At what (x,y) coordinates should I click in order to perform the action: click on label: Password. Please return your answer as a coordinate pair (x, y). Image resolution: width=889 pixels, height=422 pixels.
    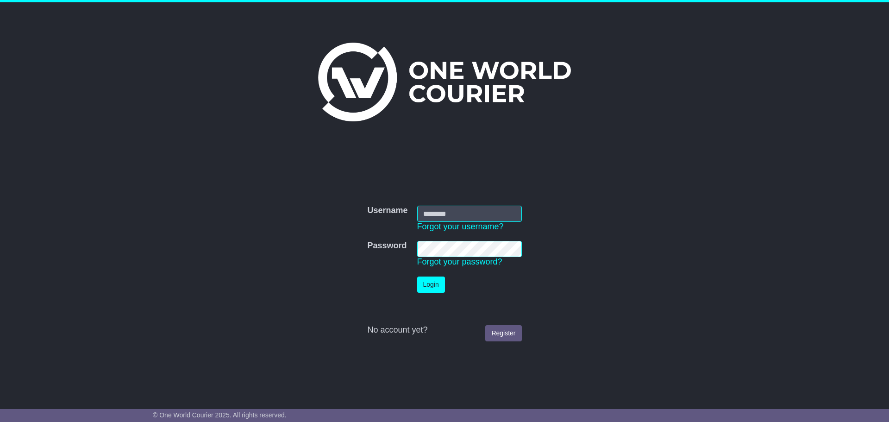
    Looking at the image, I should click on (386, 246).